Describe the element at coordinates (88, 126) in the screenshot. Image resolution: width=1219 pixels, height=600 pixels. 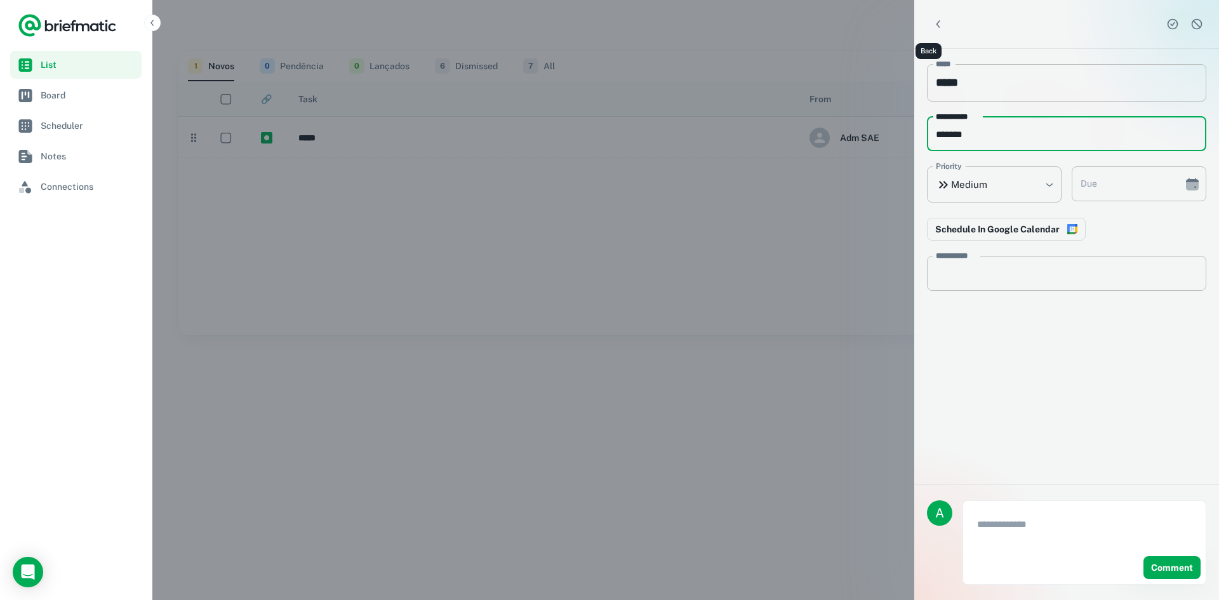
I see `span: Scheduler` at that location.